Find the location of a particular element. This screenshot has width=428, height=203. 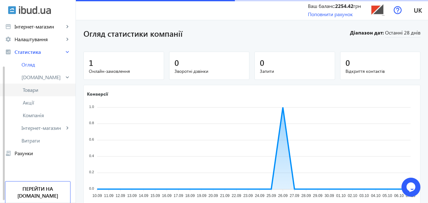

mat-icon: receipt_long is located at coordinates (8, 153).